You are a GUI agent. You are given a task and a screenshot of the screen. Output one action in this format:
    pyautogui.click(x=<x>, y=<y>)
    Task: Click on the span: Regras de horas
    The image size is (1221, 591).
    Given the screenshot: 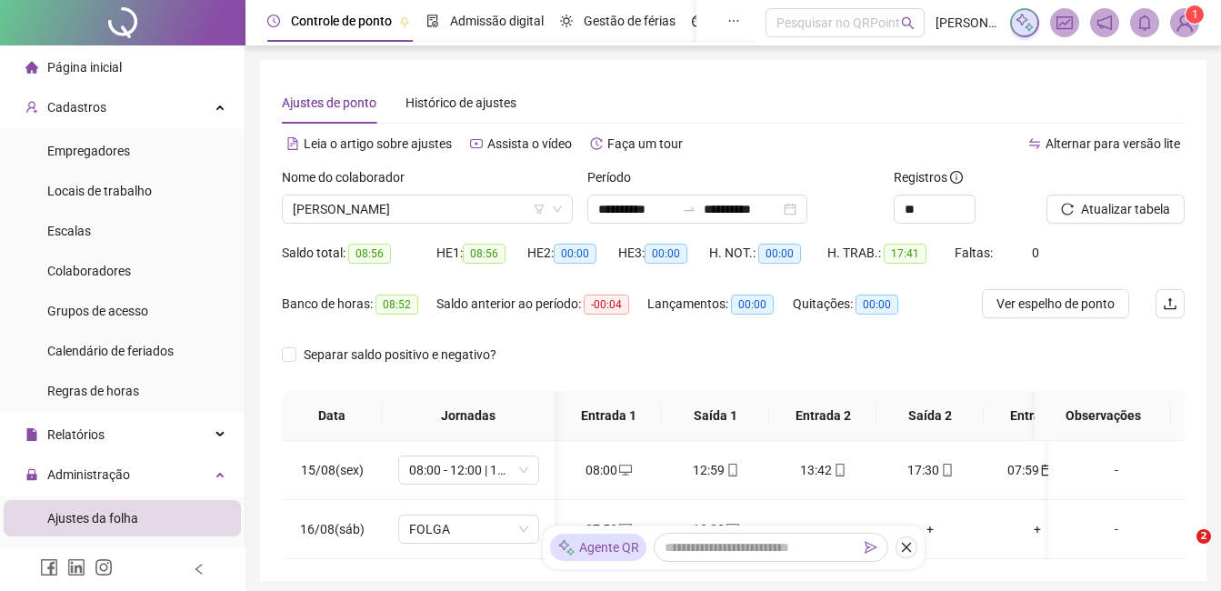 What is the action you would take?
    pyautogui.click(x=93, y=391)
    